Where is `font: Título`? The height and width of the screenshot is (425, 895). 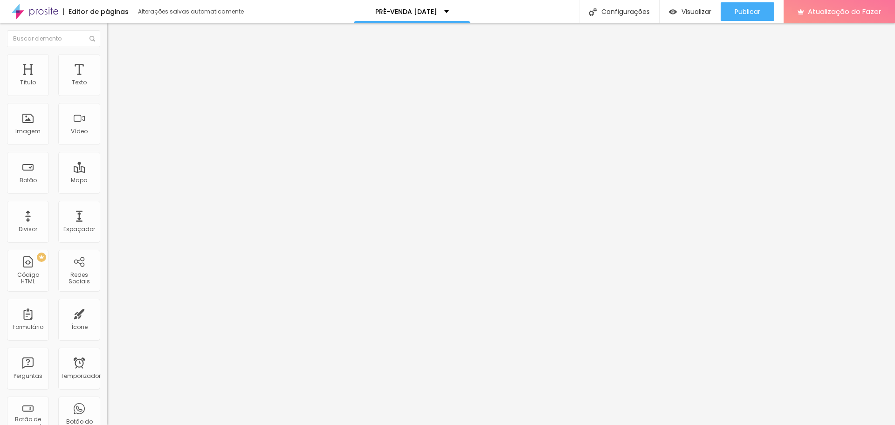 font: Título is located at coordinates (28, 82).